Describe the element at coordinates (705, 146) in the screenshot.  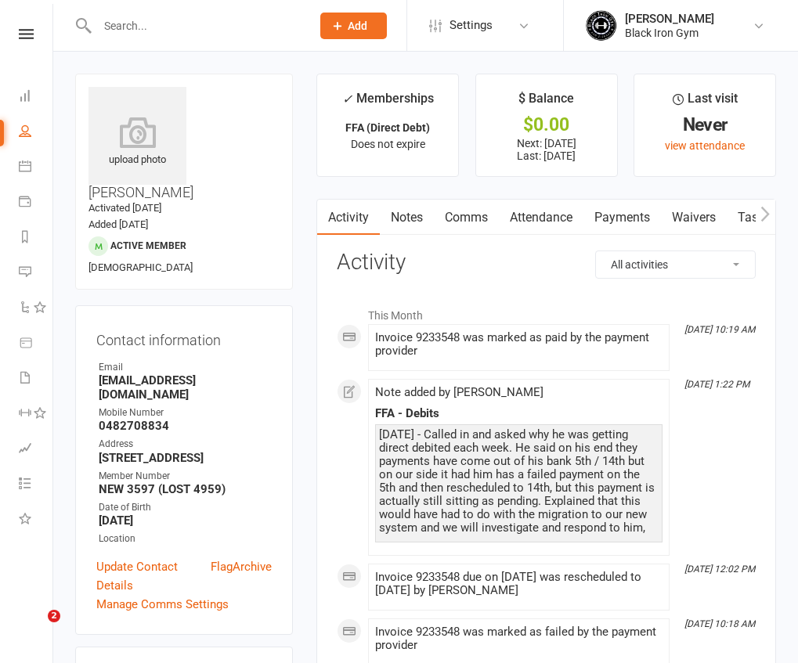
I see `a: view attendance` at that location.